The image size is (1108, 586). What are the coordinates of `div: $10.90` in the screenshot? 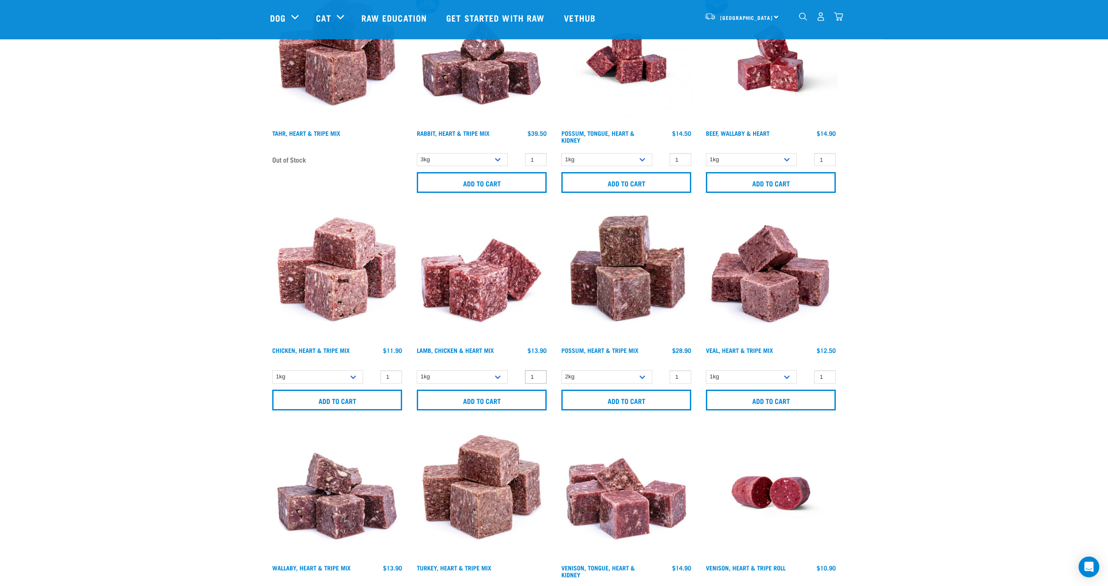 It's located at (826, 568).